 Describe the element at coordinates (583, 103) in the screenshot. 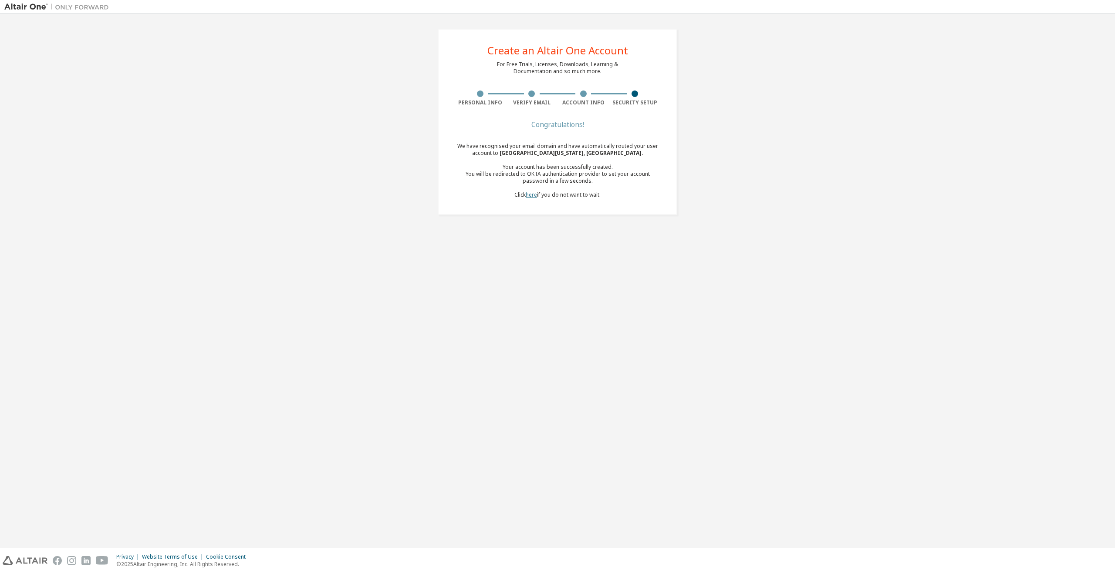

I see `div: Account Info` at that location.